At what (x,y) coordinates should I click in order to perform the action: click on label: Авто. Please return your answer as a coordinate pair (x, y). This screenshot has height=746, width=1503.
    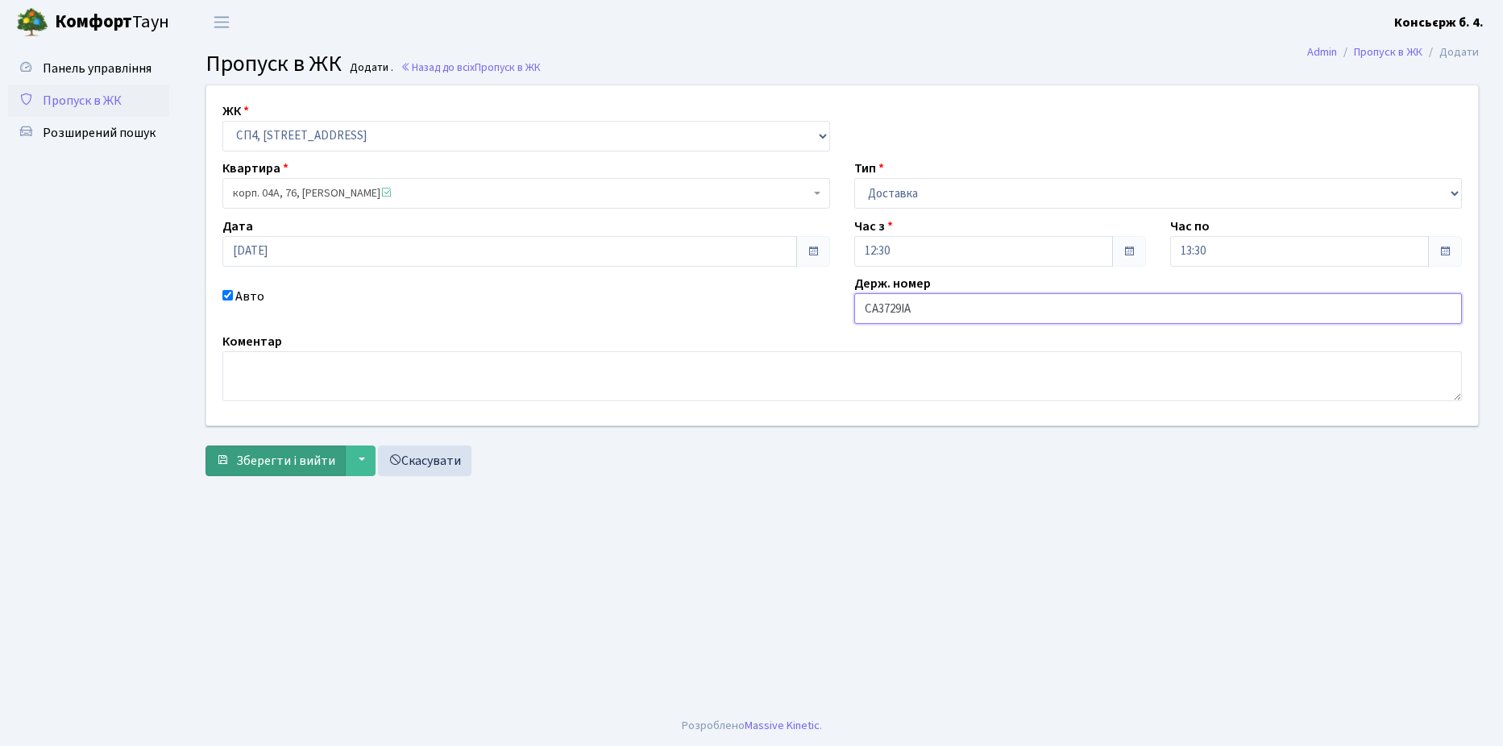
    Looking at the image, I should click on (250, 297).